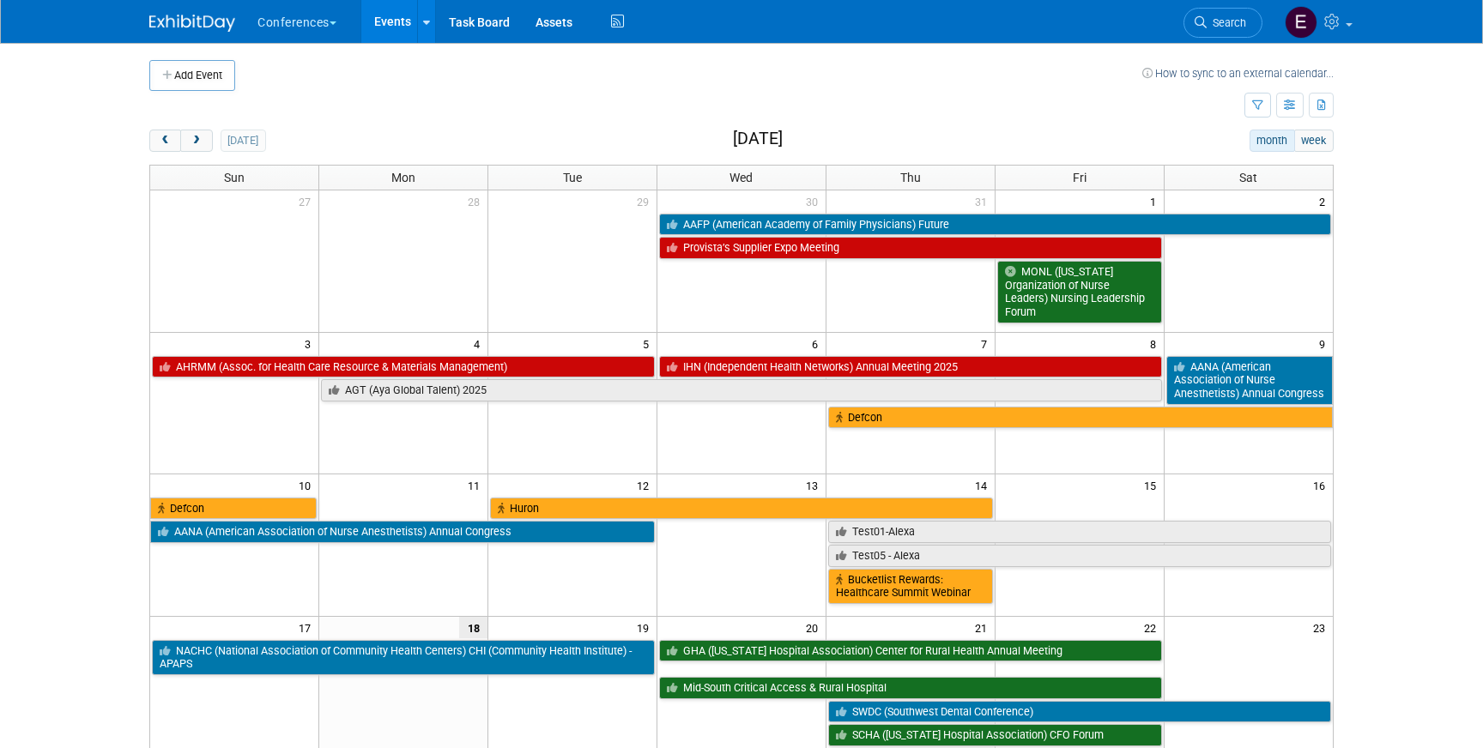 The height and width of the screenshot is (748, 1483). Describe the element at coordinates (307, 485) in the screenshot. I see `span: 10` at that location.